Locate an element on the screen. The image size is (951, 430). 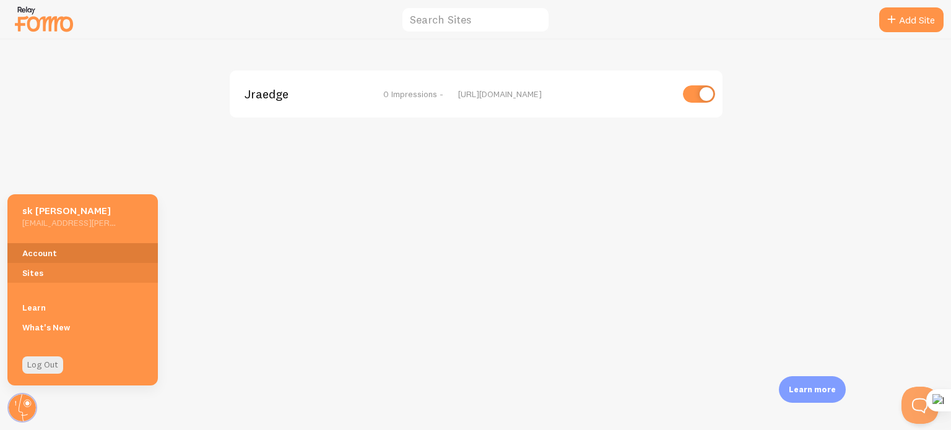
div: Learn more is located at coordinates (812, 390).